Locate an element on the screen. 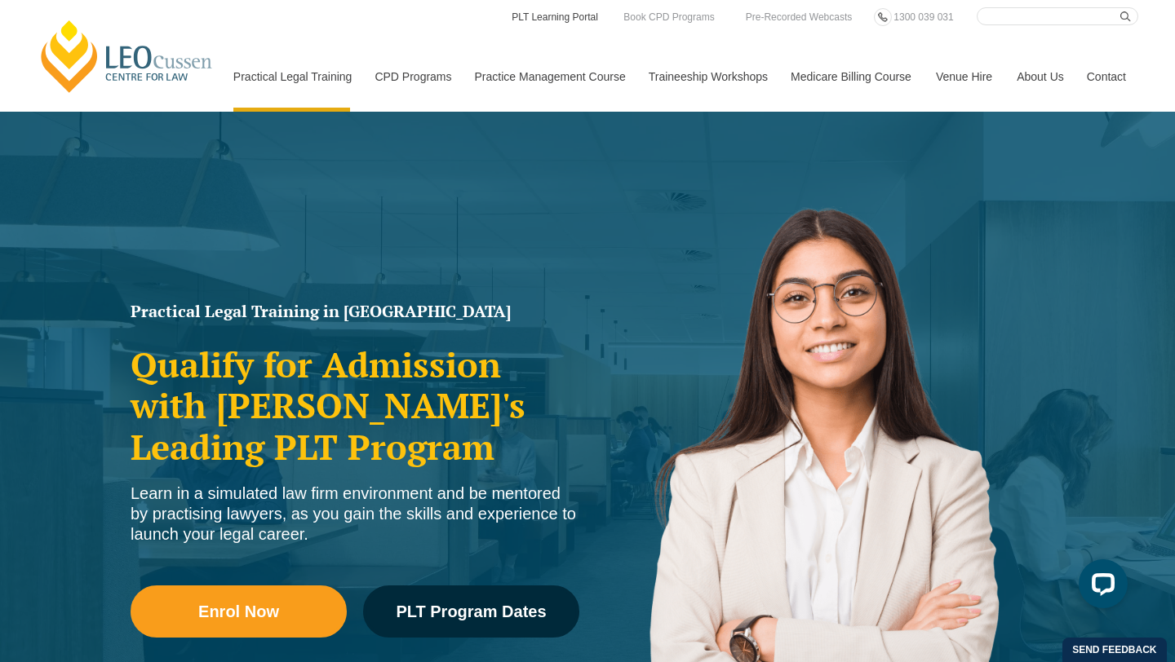 This screenshot has width=1175, height=662. a: Contact is located at coordinates (1106, 77).